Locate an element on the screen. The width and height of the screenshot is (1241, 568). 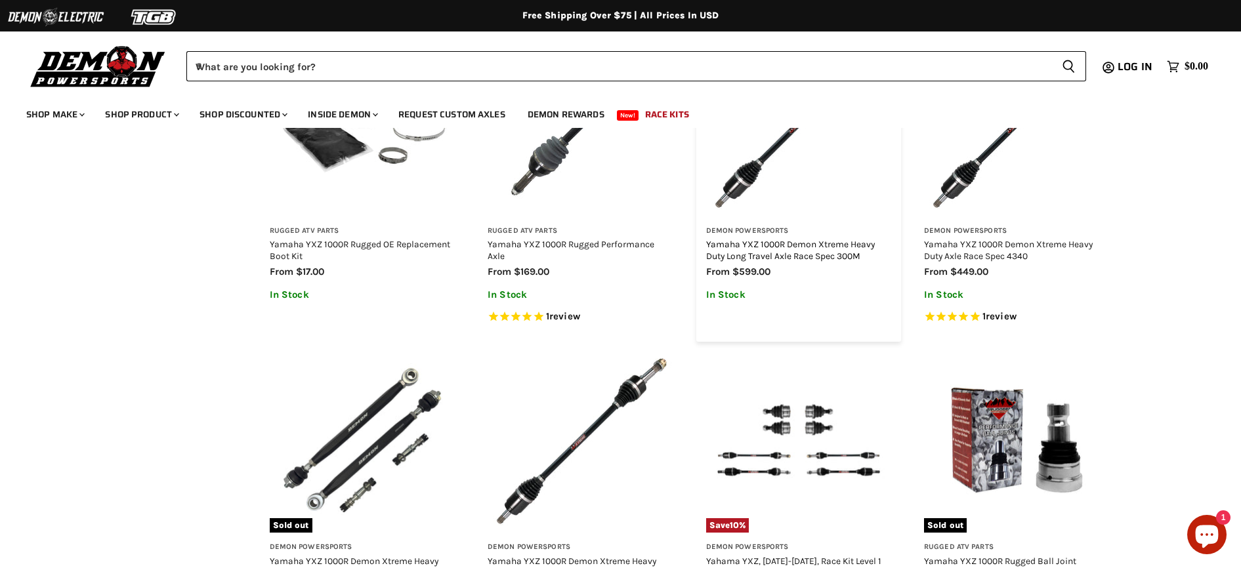
img: Yamaha YXZ 1000R Demon Xtreme Heavy Duty Axle Race Spec 300M is located at coordinates (580, 440).